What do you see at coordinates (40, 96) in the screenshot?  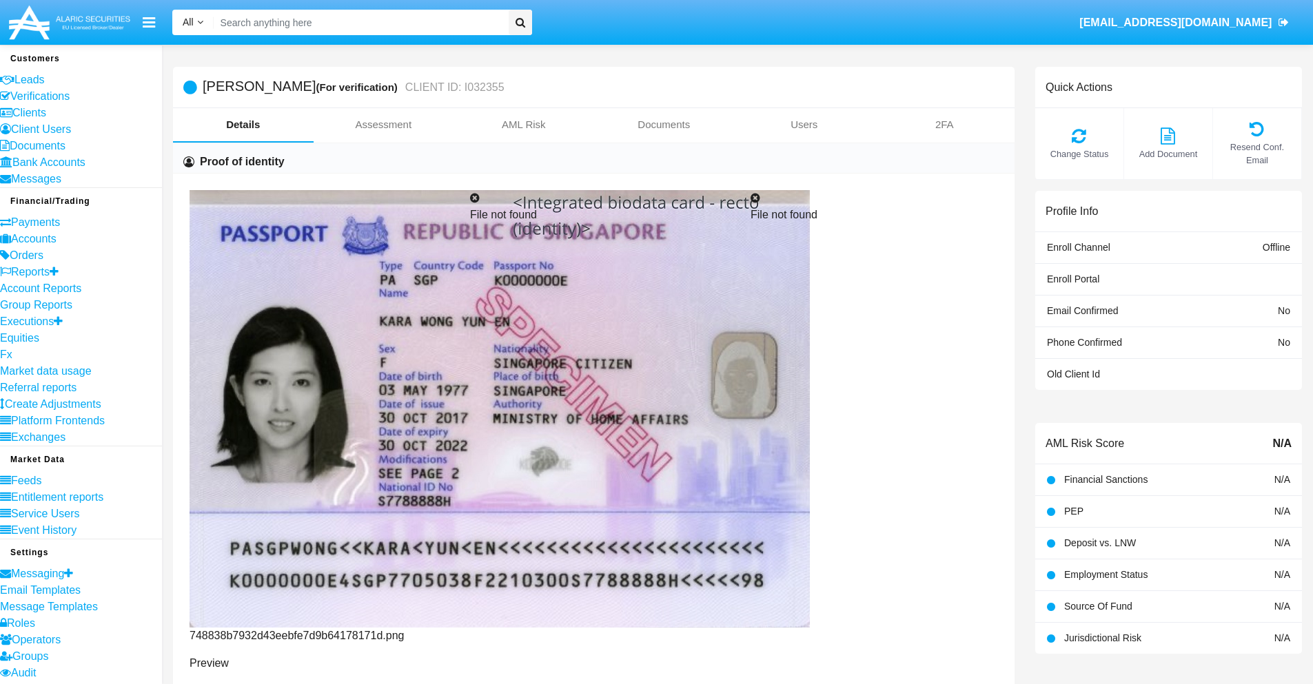 I see `span: Verifications` at bounding box center [40, 96].